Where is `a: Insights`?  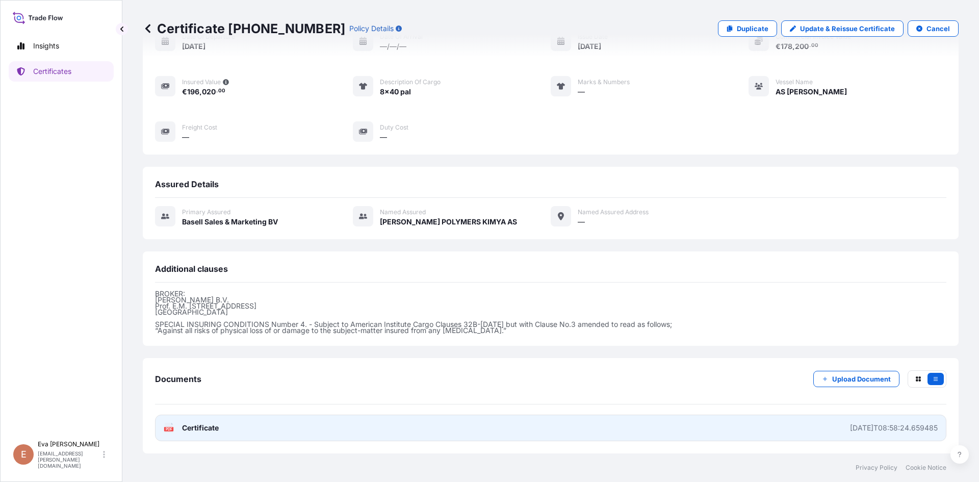
a: Insights is located at coordinates (61, 46).